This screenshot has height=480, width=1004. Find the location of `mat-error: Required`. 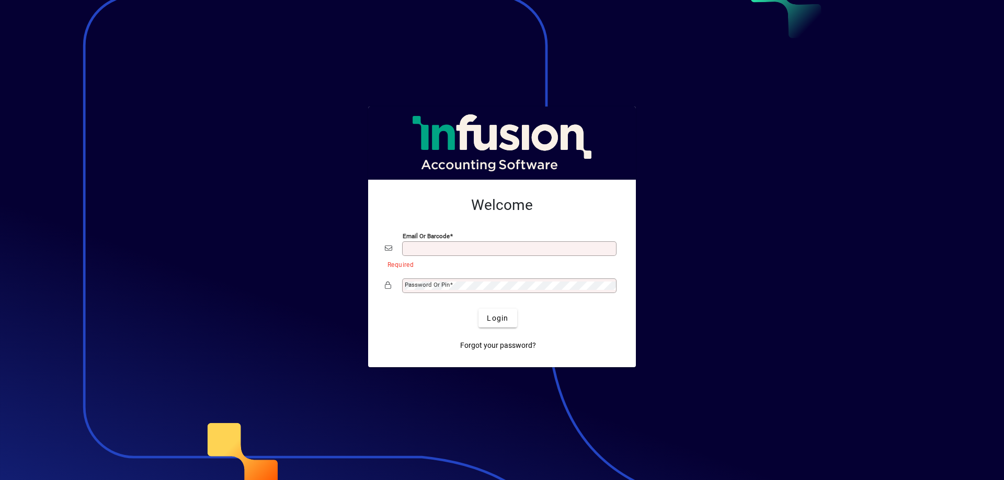

mat-error: Required is located at coordinates (499, 264).